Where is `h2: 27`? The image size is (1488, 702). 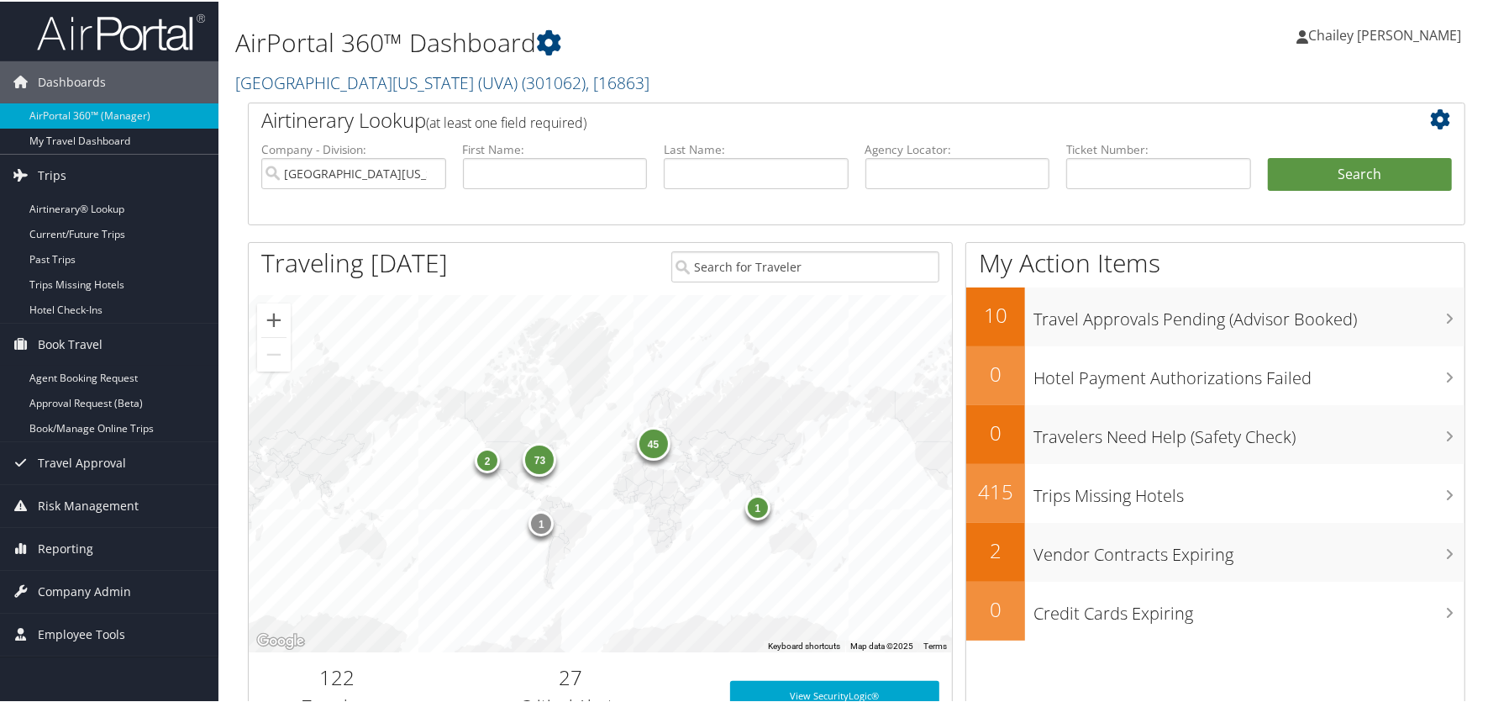 h2: 27 is located at coordinates (571, 676).